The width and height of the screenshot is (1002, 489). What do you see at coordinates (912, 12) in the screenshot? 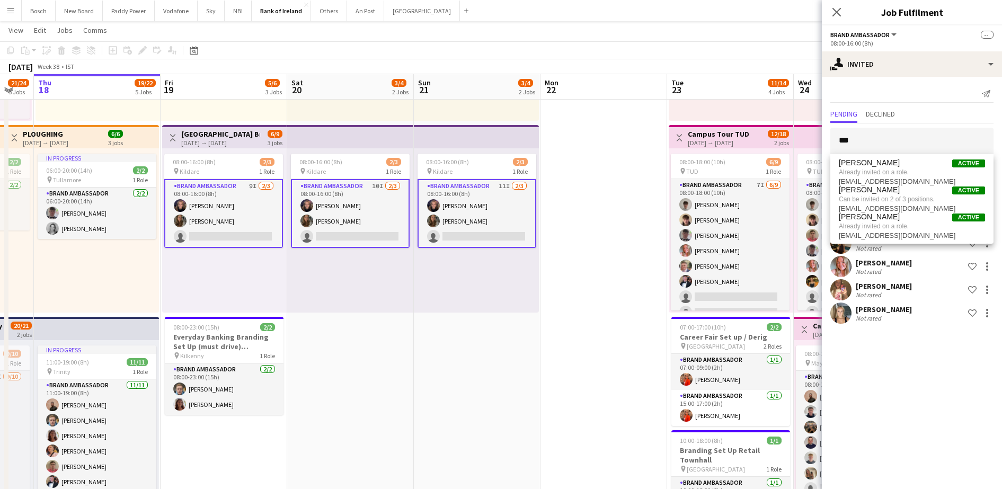
I see `h3: Job Fulfilment` at bounding box center [912, 12].